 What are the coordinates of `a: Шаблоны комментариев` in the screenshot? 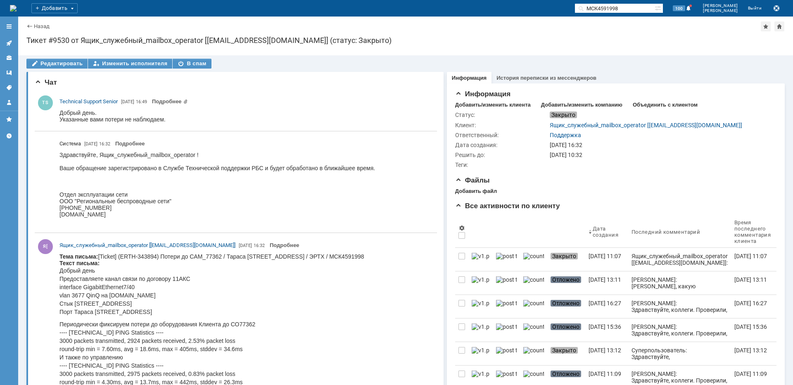 It's located at (9, 73).